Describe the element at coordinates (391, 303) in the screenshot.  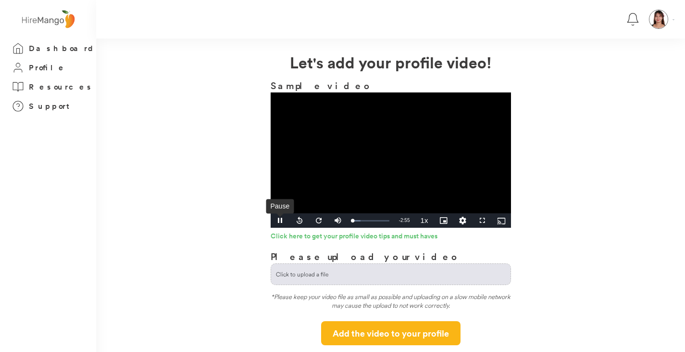
I see `div: *Please keep your video file as small as possible and uploading on a slow mobile network may caus...` at that location.